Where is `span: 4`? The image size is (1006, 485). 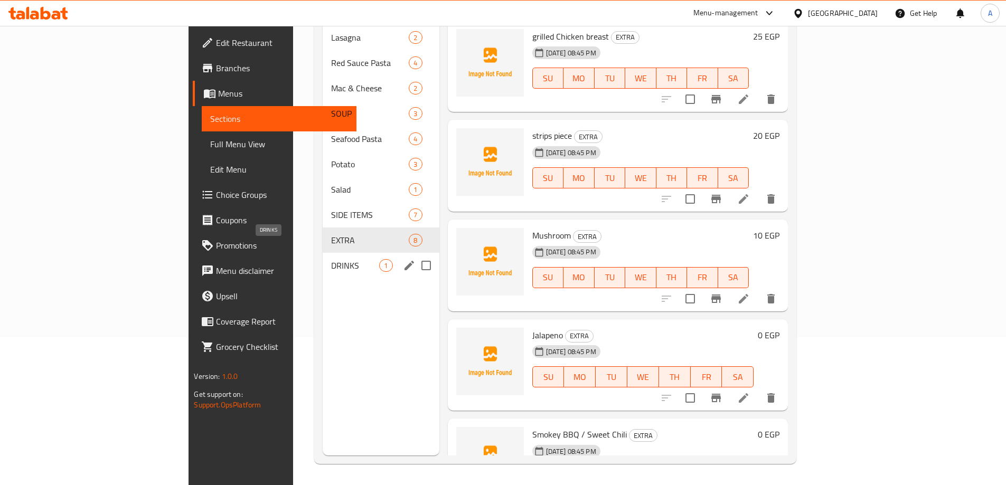 span: 4 is located at coordinates (415, 63).